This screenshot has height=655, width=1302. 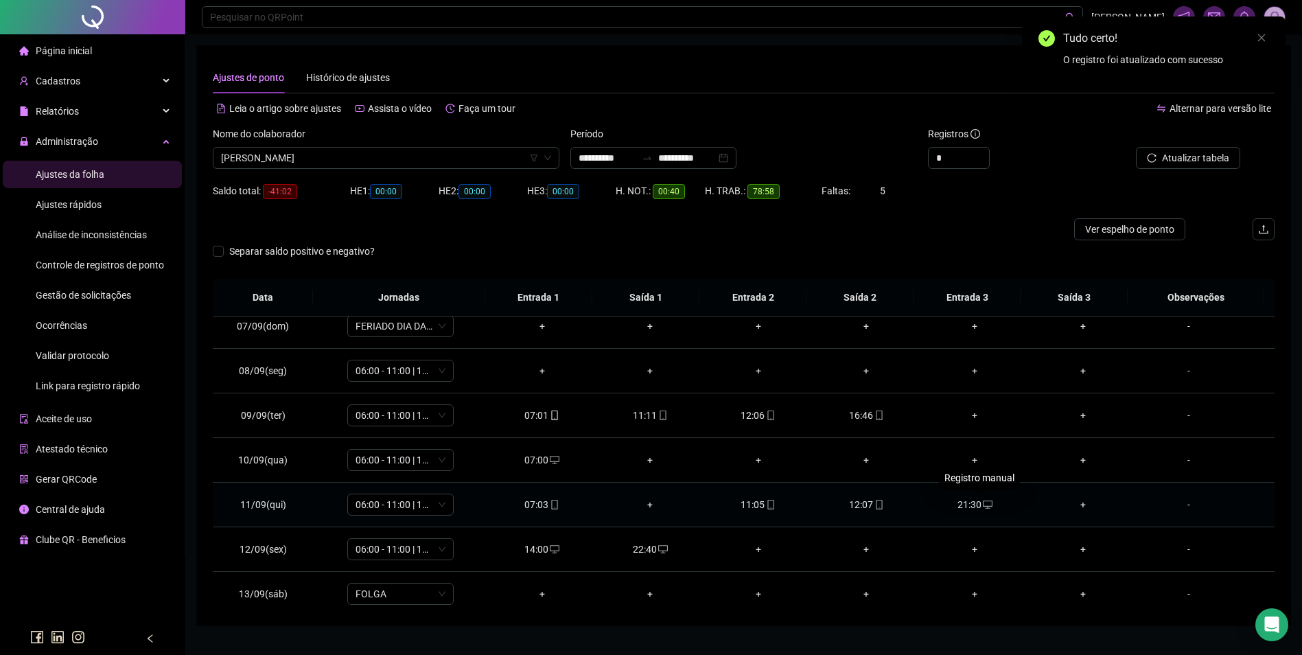 What do you see at coordinates (263, 594) in the screenshot?
I see `span: 13/09(sáb)` at bounding box center [263, 594].